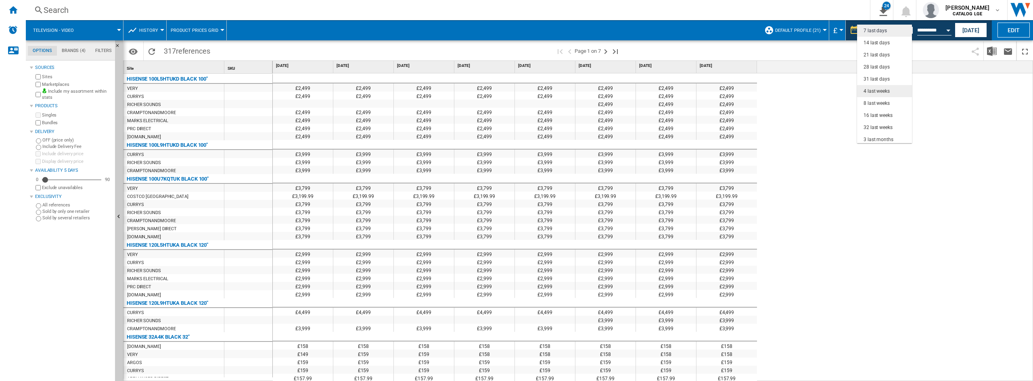 This screenshot has height=381, width=1033. I want to click on div: 28 last days, so click(877, 67).